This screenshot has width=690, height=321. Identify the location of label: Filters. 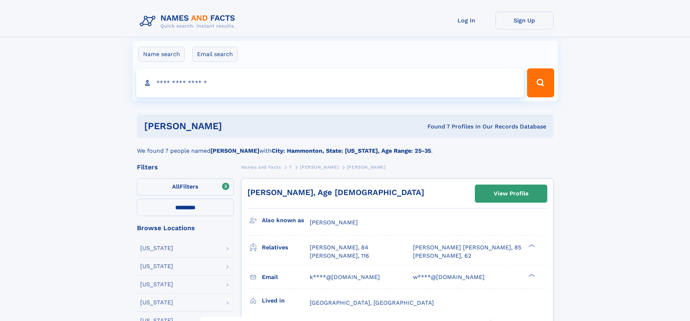
(185, 187).